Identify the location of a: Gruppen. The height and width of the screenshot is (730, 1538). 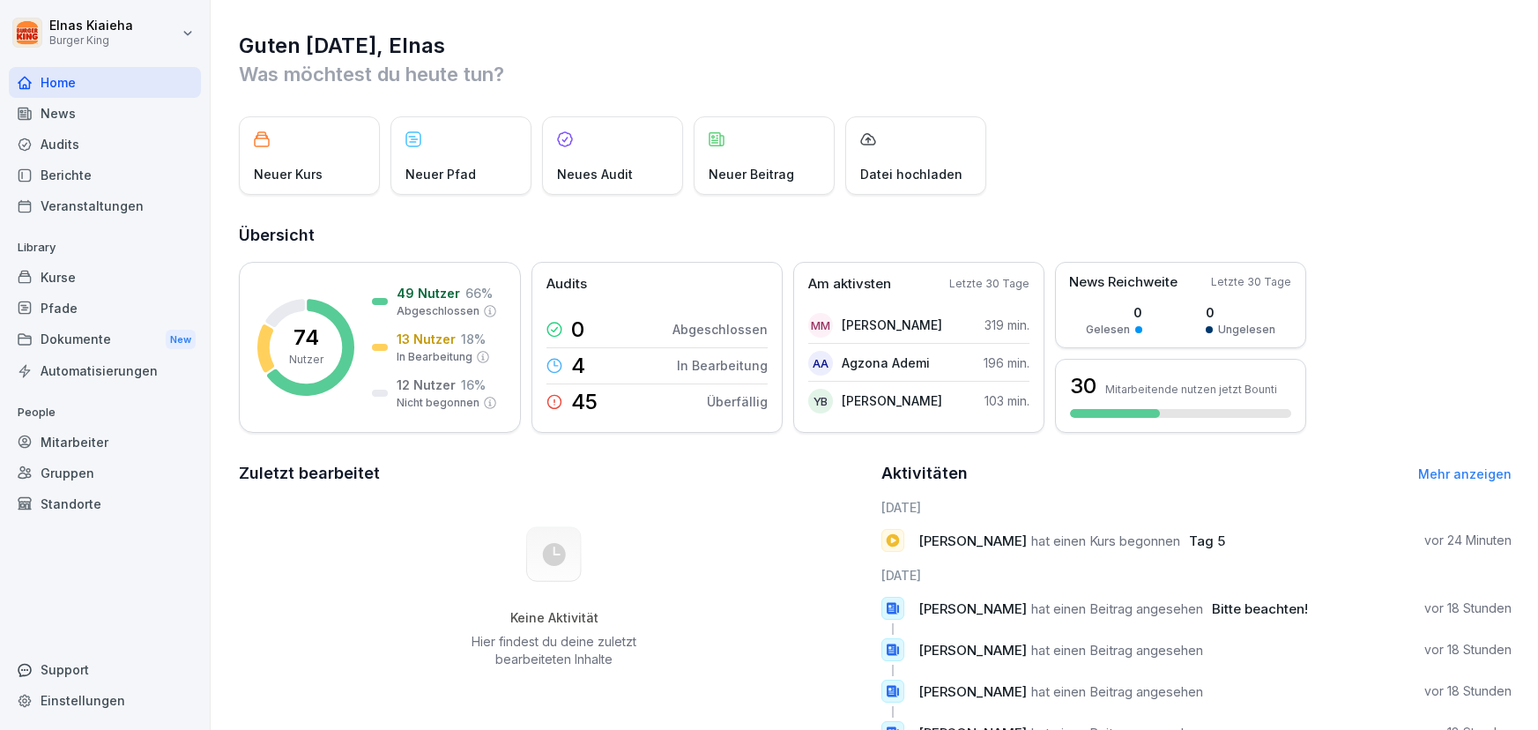
(105, 473).